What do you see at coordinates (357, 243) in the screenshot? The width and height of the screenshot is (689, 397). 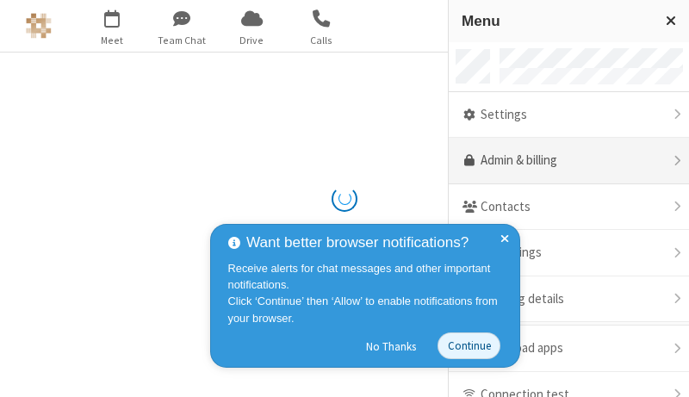 I see `span: Want better browser notifications?` at bounding box center [357, 243].